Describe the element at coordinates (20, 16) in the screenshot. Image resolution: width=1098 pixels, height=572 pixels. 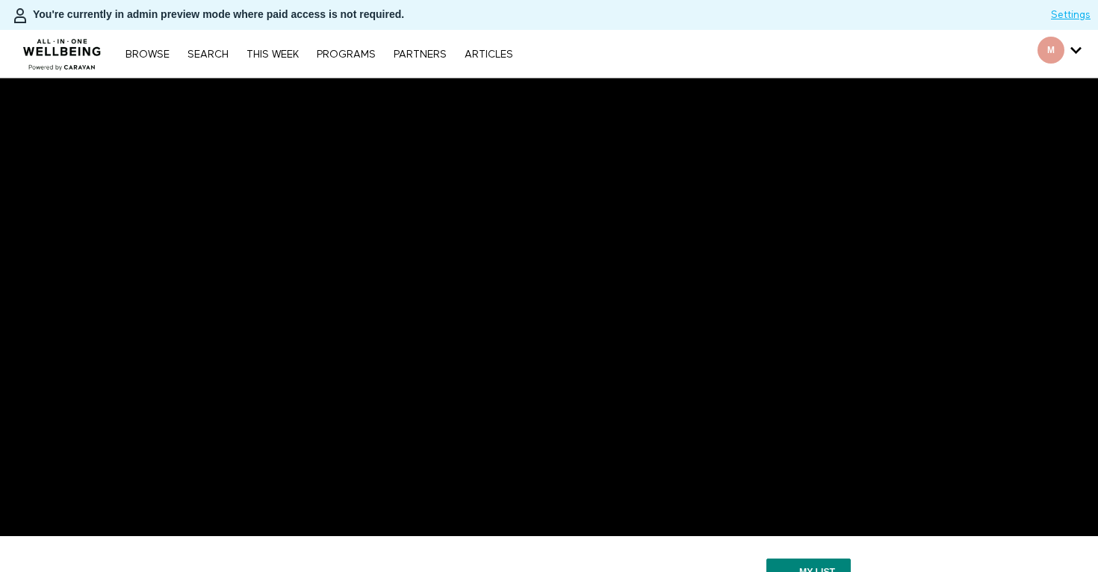
I see `img: person-bdfc0eaa9744423c596e6e1c01710c89950b1dff7c83b5d61d716cfd8139584f.svg` at that location.